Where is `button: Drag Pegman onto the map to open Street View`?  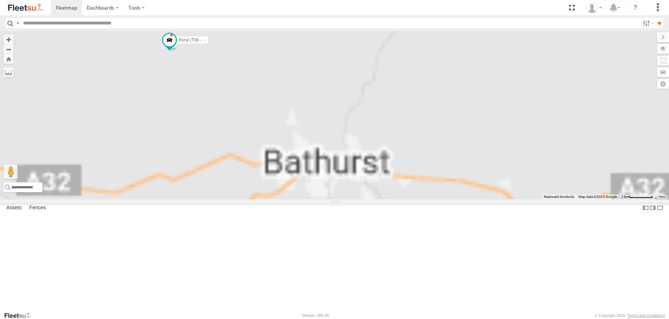
button: Drag Pegman onto the map to open Street View is located at coordinates (11, 172).